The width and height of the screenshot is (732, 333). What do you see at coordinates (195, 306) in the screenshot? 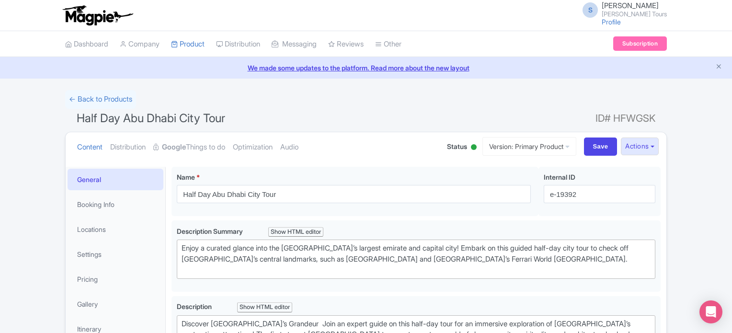
I see `span: Description` at bounding box center [195, 306].